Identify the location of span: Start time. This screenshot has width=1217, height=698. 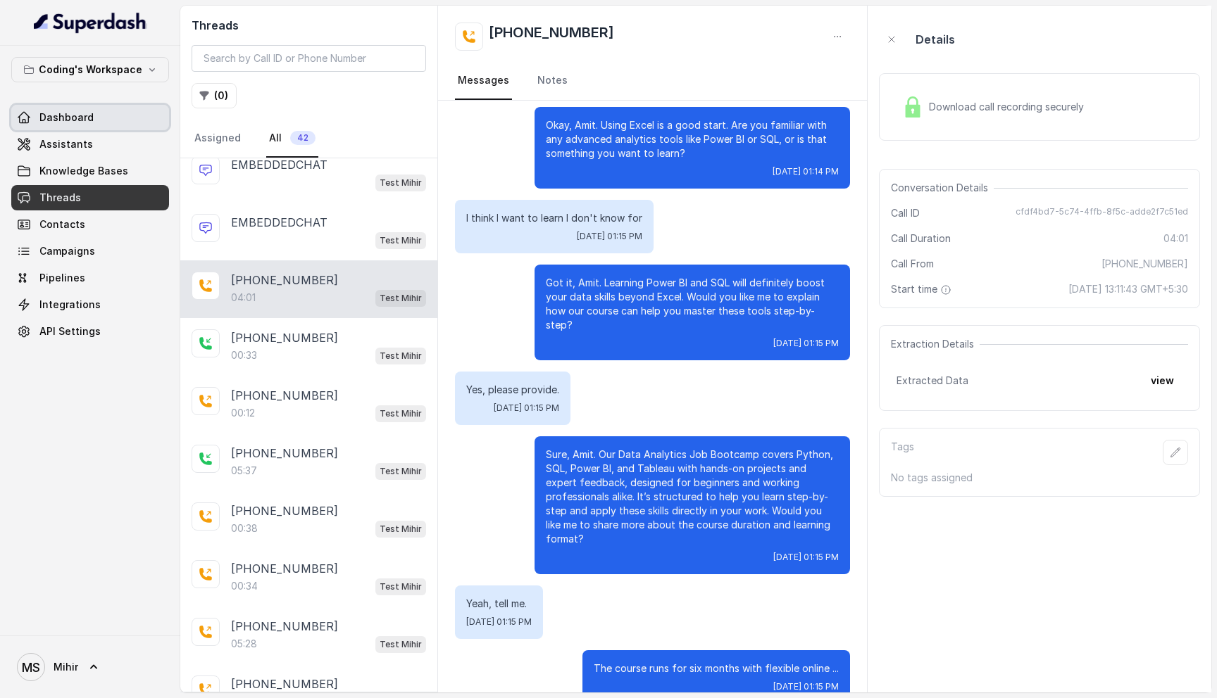
(922, 289).